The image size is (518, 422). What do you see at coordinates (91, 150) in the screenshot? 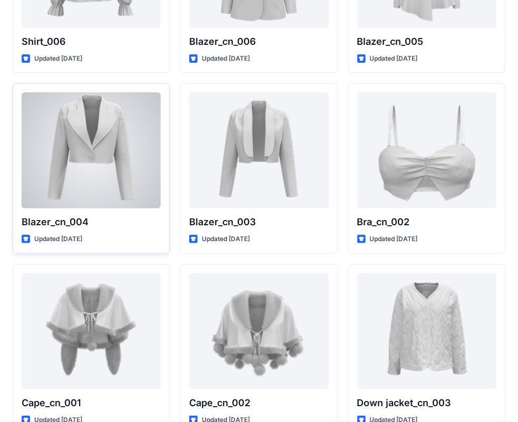
I see `a: Blazer_cn_004` at bounding box center [91, 150].